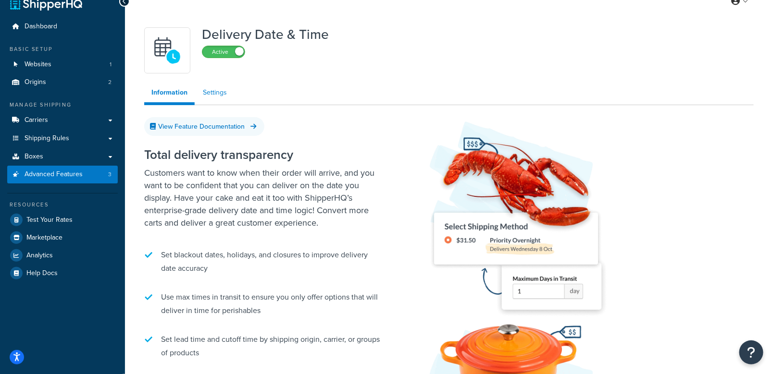 The width and height of the screenshot is (773, 374). I want to click on li: Analytics, so click(62, 256).